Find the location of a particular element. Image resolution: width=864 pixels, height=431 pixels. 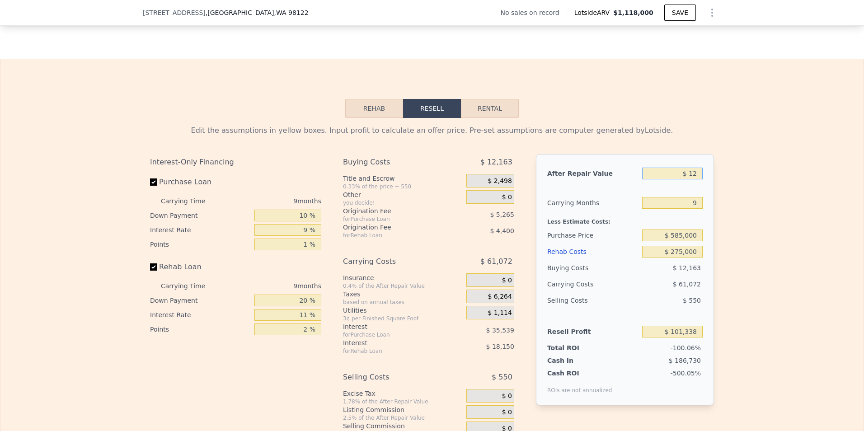

div: After Repair Value is located at coordinates (593, 174).